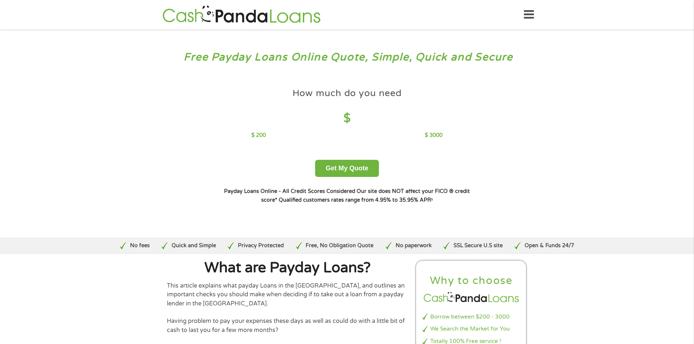 The image size is (694, 344). Describe the element at coordinates (355, 200) in the screenshot. I see `strong: Qualified customers rates range from 4.95% to 35.95% APR¹` at that location.